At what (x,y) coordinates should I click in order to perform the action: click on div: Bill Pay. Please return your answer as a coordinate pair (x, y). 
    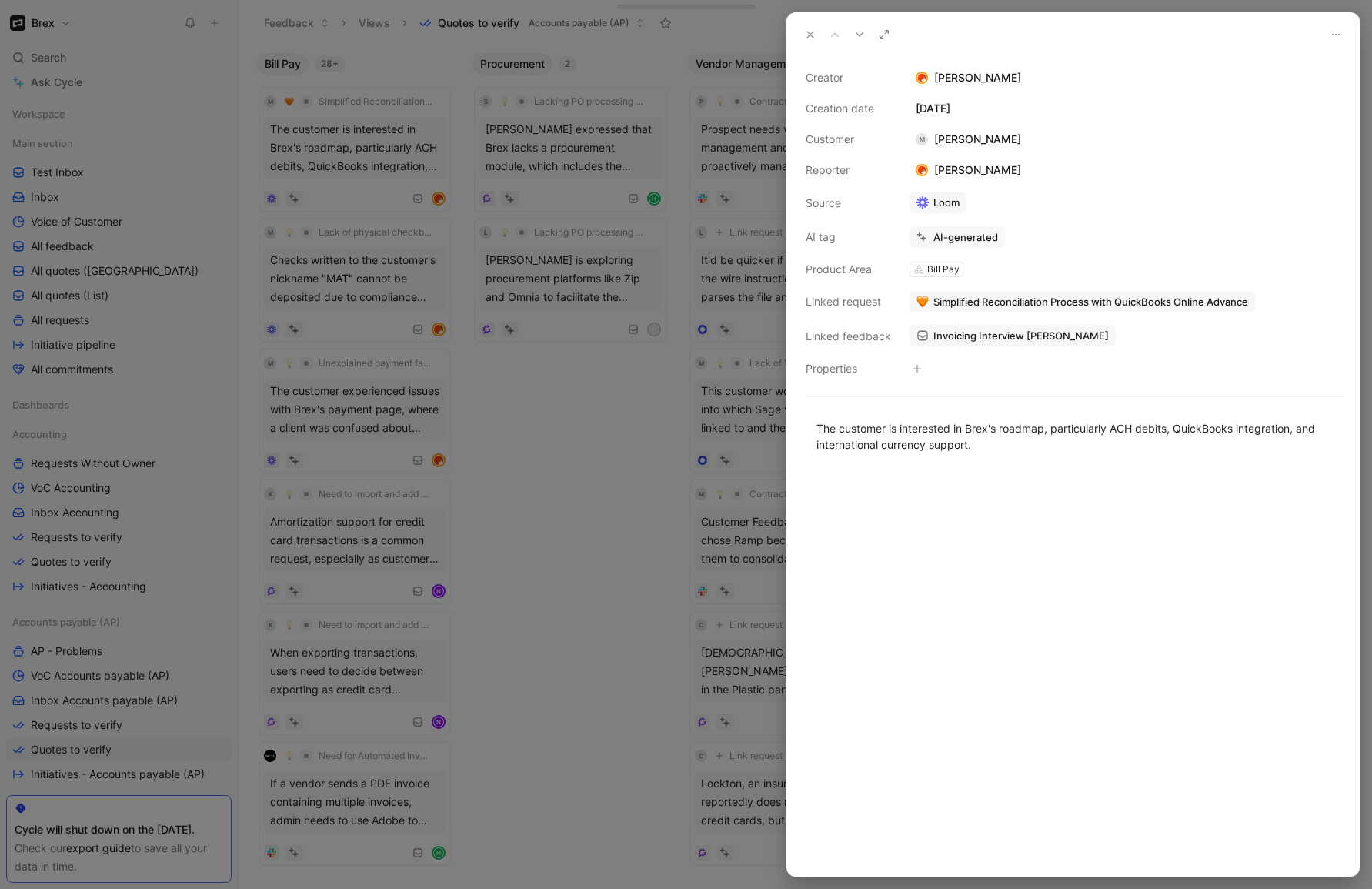
    Looking at the image, I should click on (944, 269).